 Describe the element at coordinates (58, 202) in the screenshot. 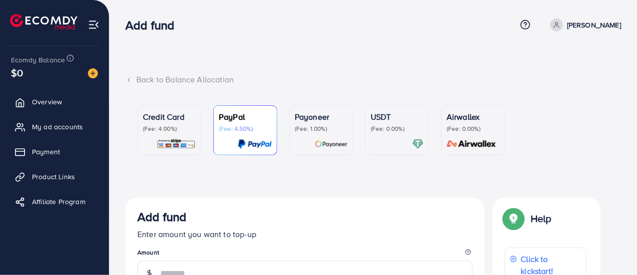

I see `span: Affiliate Program` at that location.